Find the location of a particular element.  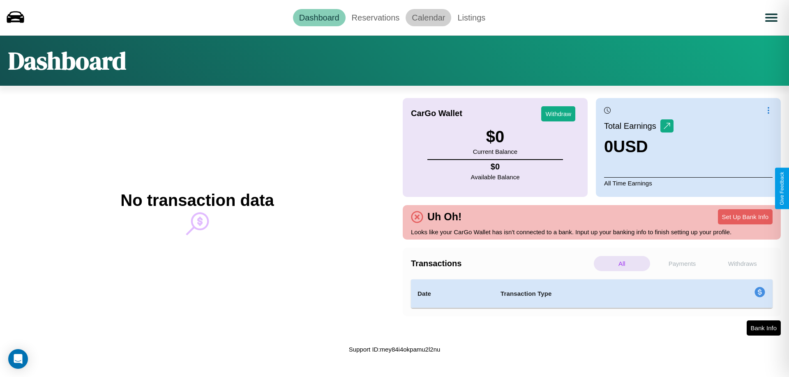

h4: Date is located at coordinates (452, 294).